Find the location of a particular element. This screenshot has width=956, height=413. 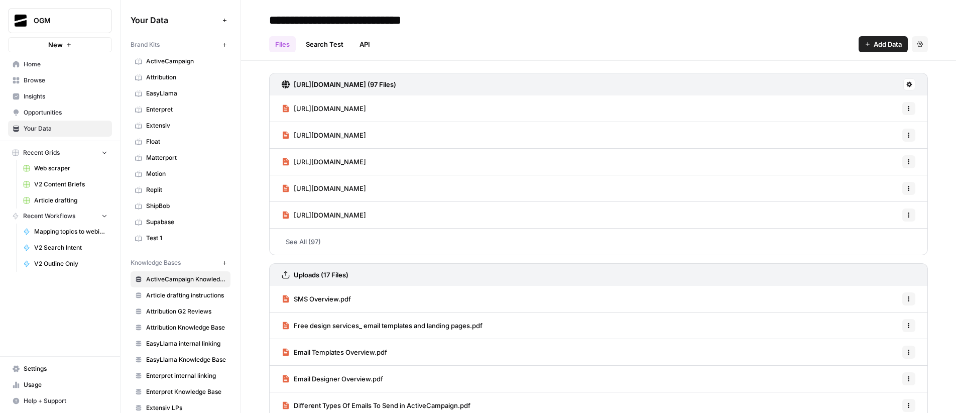

span: Float is located at coordinates (186, 142).